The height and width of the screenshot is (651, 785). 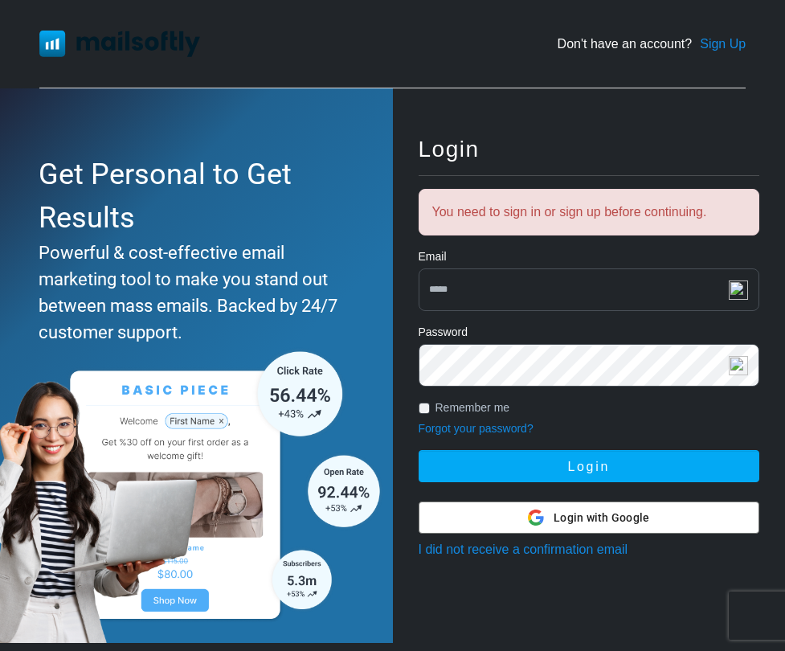 What do you see at coordinates (433, 256) in the screenshot?
I see `label: Email` at bounding box center [433, 256].